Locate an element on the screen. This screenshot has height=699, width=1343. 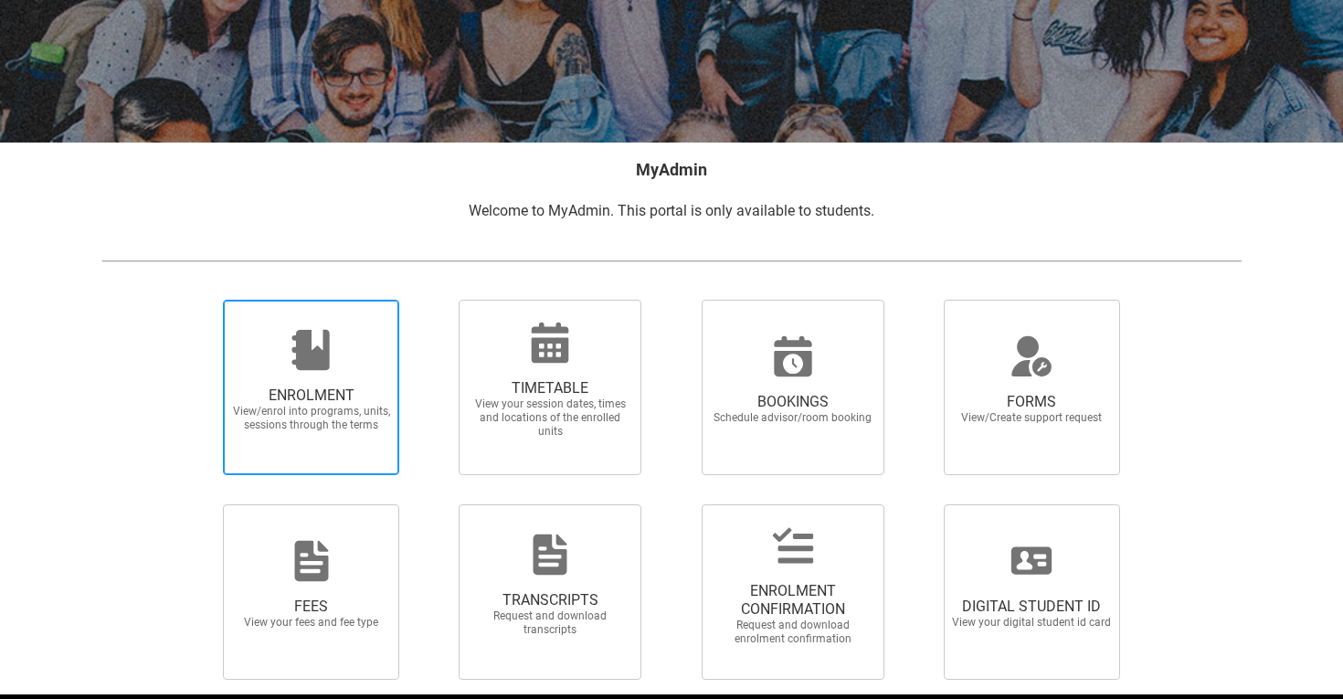
span: Schedule advisor/room booking is located at coordinates (793, 417).